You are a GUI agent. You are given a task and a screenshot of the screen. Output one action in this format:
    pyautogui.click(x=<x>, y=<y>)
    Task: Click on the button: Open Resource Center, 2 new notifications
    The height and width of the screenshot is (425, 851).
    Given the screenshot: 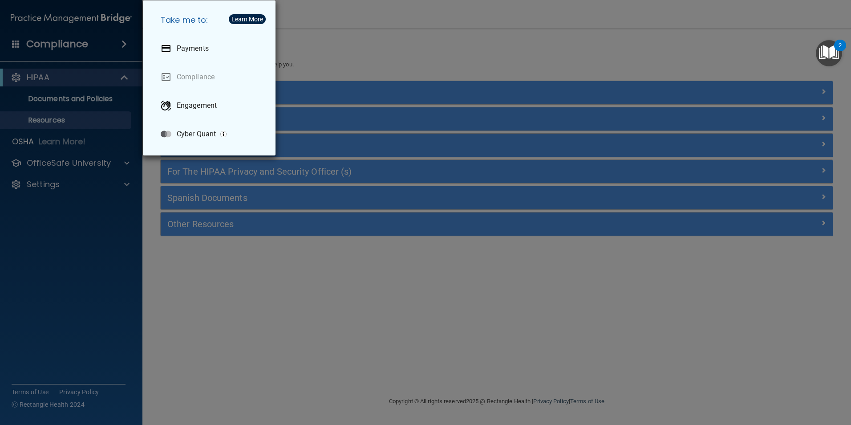 What is the action you would take?
    pyautogui.click(x=829, y=53)
    